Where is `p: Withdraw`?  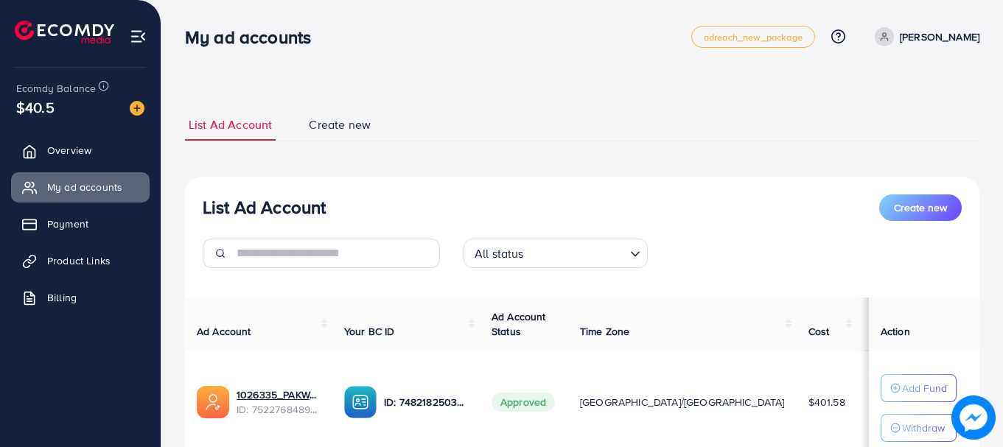
p: Withdraw is located at coordinates (924, 428).